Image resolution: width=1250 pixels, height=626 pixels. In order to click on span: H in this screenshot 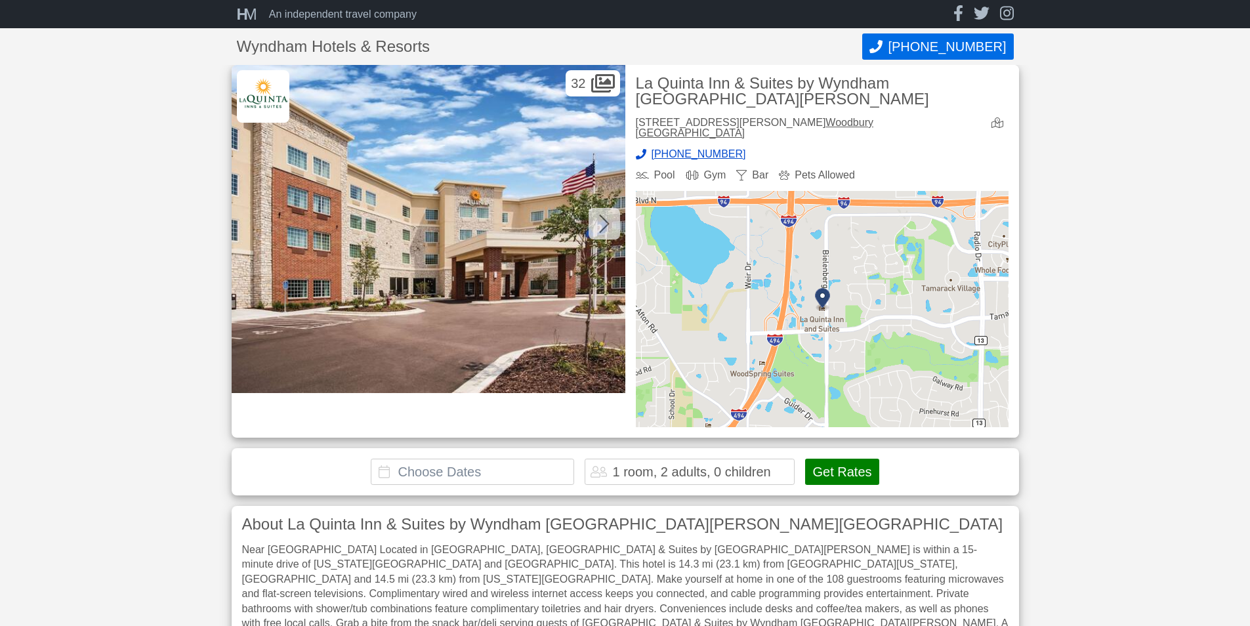, I will do `click(240, 14)`.